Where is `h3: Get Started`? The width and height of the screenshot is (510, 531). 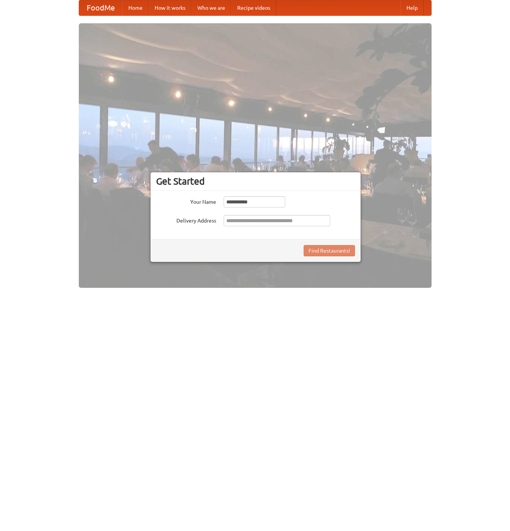 h3: Get Started is located at coordinates (256, 181).